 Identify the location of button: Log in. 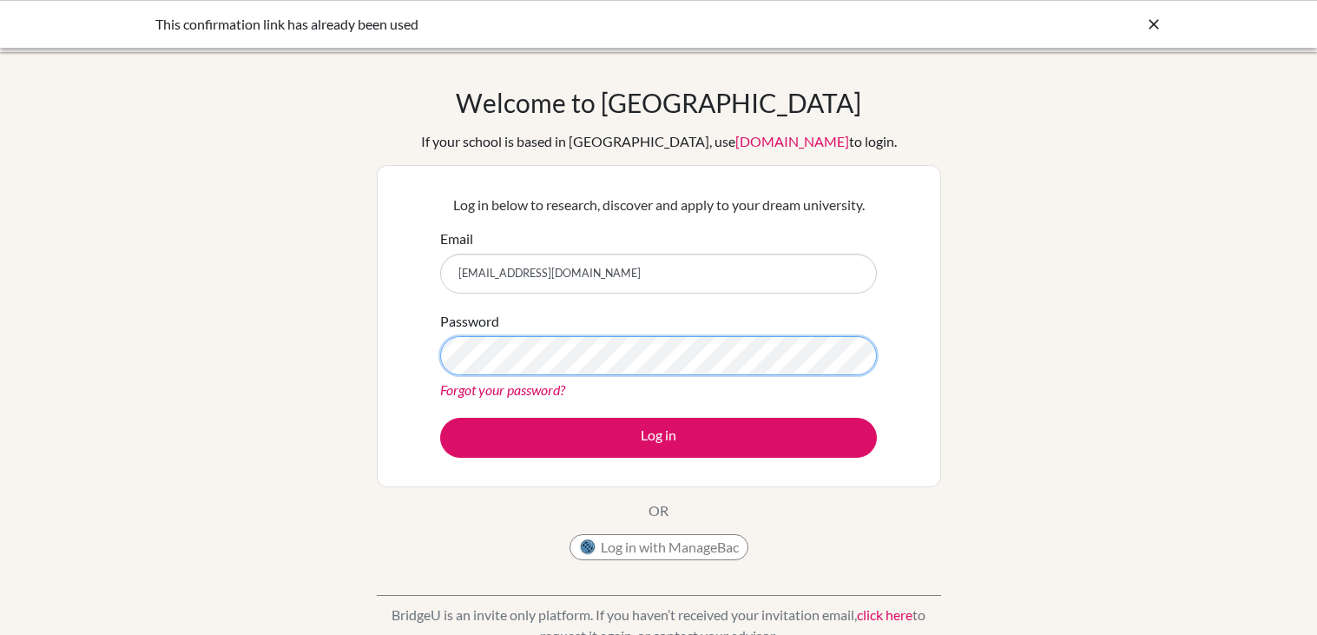
(658, 438).